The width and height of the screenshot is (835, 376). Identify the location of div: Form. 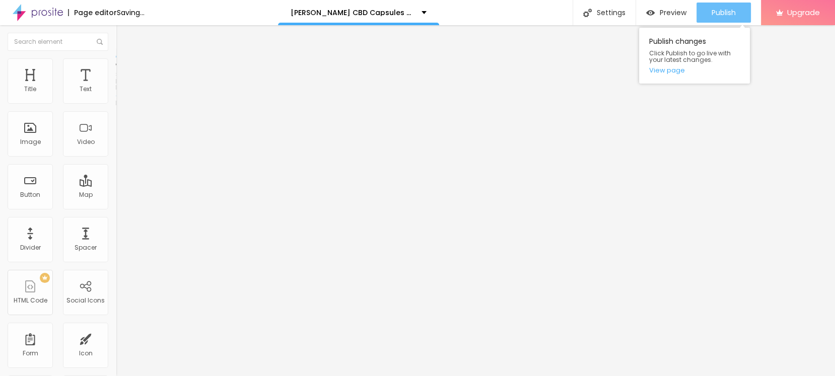
(30, 353).